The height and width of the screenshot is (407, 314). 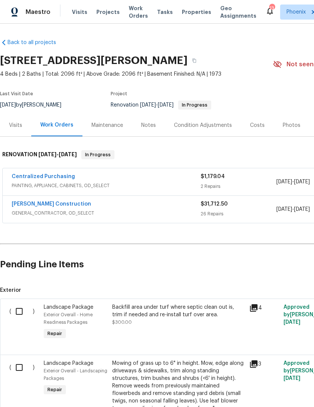 What do you see at coordinates (15, 125) in the screenshot?
I see `div: Visits` at bounding box center [15, 125].